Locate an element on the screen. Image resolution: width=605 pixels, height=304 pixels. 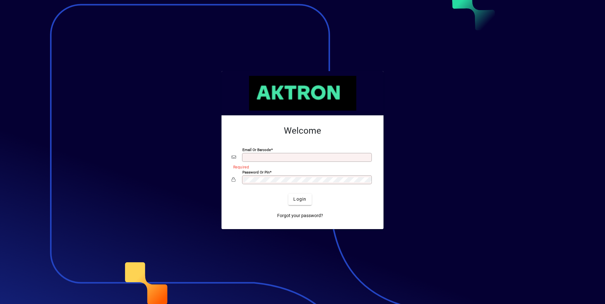
h2: Welcome is located at coordinates (302, 131).